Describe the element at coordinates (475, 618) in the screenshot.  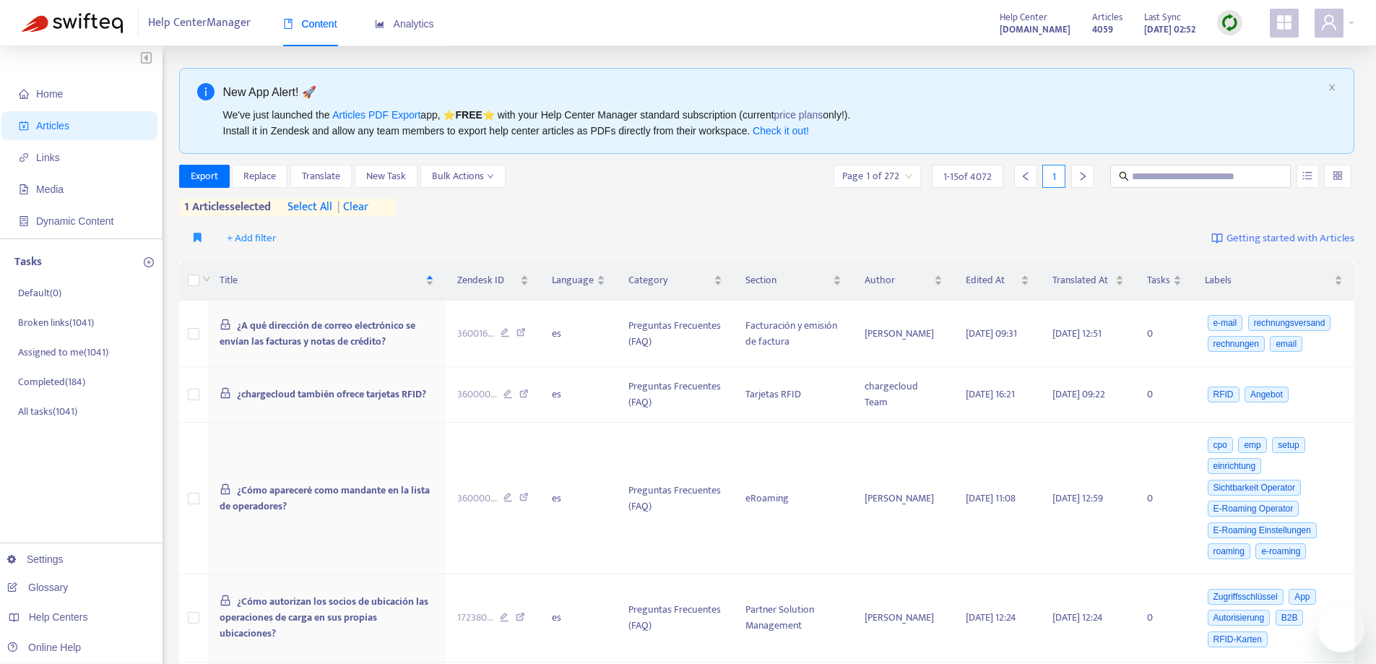
I see `span: 172380 ...` at that location.